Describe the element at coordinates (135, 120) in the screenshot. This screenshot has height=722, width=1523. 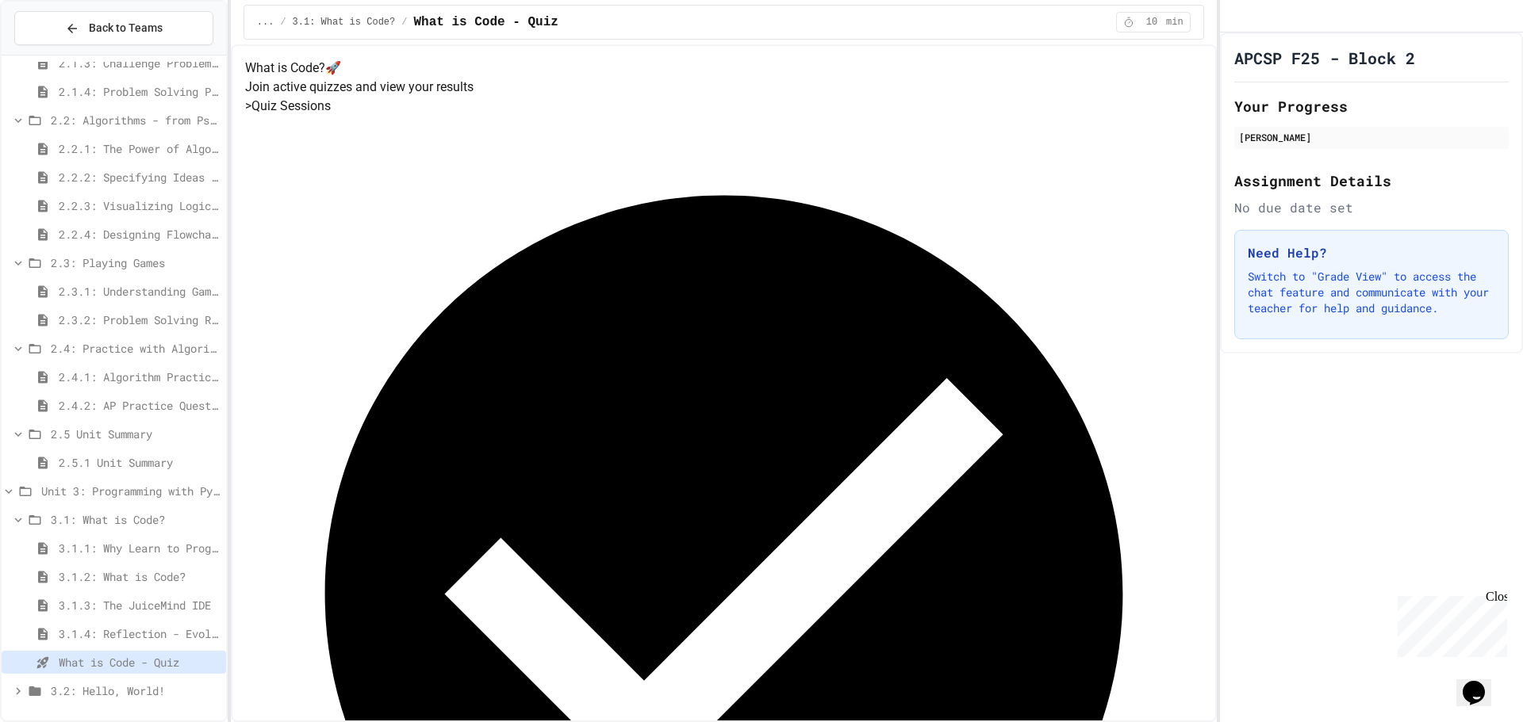
I see `span: 2.2: Algorithms - from Pseudocode to Flowcharts` at that location.